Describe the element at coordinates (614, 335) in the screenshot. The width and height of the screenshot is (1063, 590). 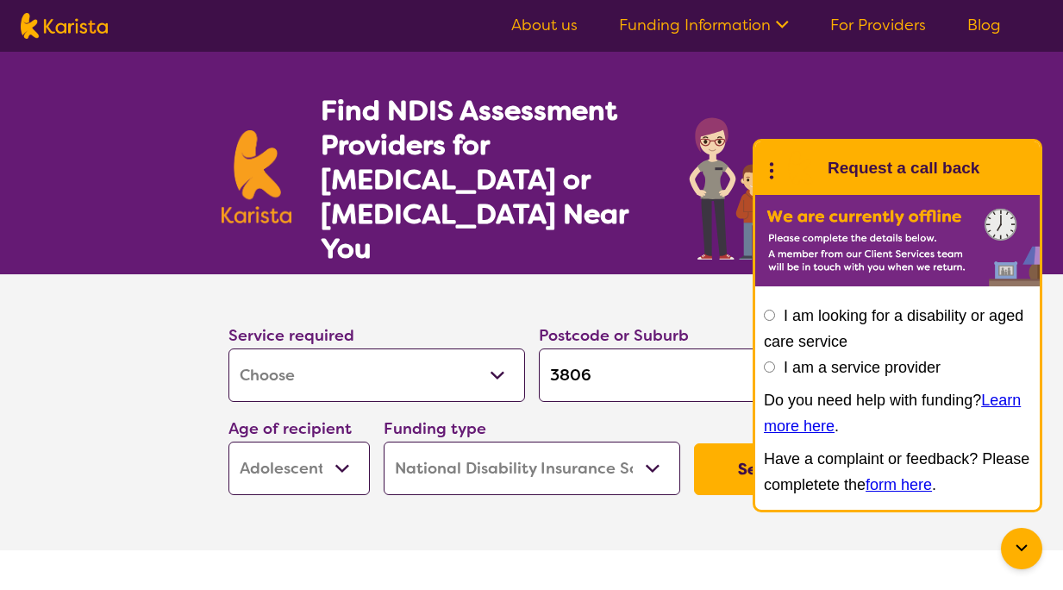
I see `label: Postcode or Suburb` at that location.